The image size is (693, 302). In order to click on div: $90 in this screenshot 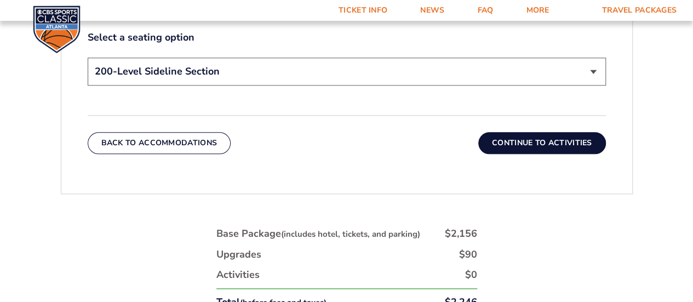, I will do `click(468, 254)`.